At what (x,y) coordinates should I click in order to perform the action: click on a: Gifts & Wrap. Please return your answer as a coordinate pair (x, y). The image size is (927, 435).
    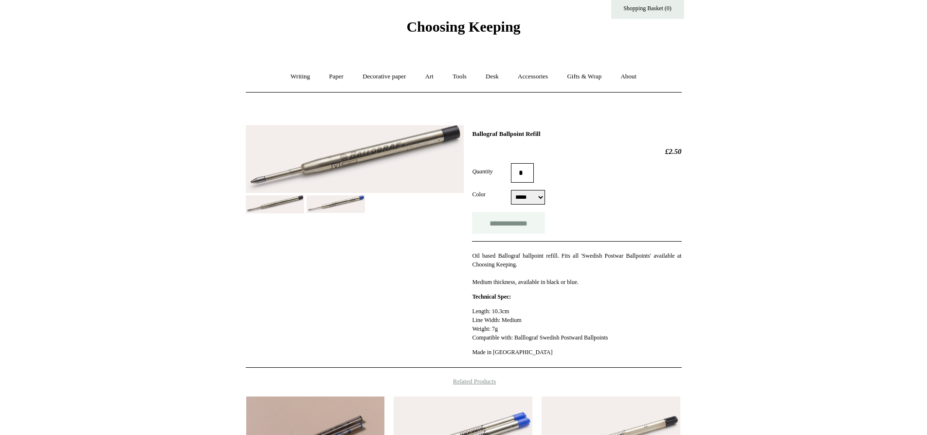
    Looking at the image, I should click on (584, 76).